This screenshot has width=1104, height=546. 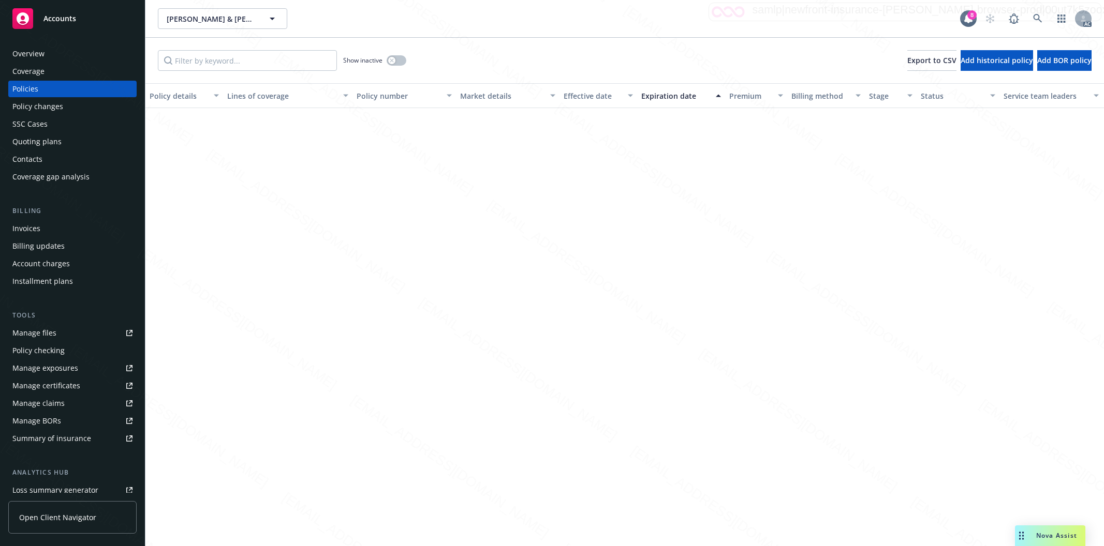 What do you see at coordinates (1050, 536) in the screenshot?
I see `button: Nova Assist` at bounding box center [1050, 536].